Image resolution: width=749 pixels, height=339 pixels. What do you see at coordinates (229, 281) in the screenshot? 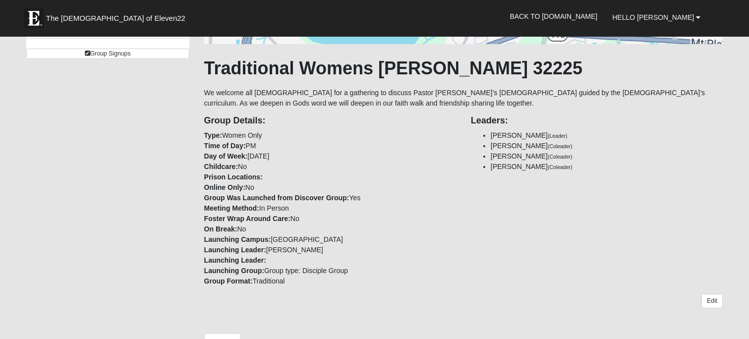
I see `strong: Group Format:` at bounding box center [229, 281].